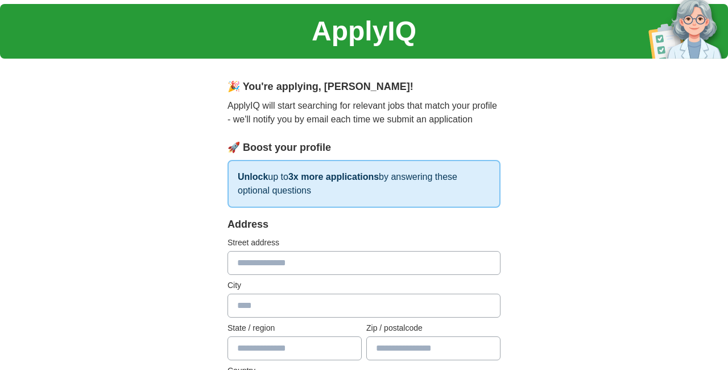  I want to click on div: 🚀 Boost your profile, so click(364, 147).